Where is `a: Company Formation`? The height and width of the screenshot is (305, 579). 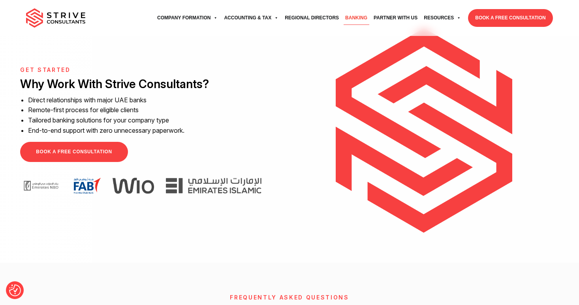 a: Company Formation is located at coordinates (187, 18).